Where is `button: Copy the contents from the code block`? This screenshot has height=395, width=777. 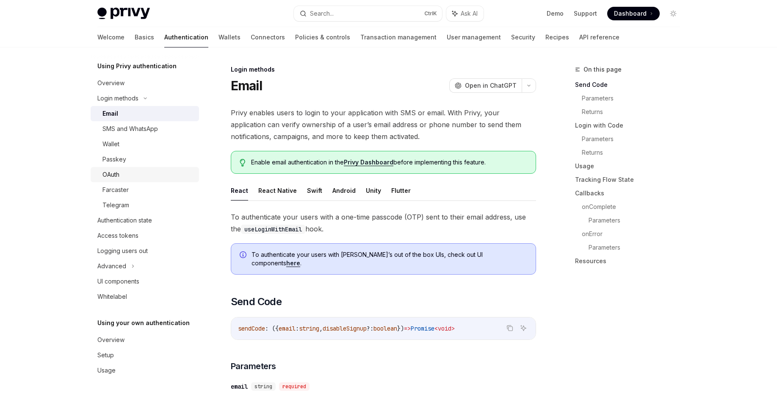
button: Copy the contents from the code block is located at coordinates (510, 328).